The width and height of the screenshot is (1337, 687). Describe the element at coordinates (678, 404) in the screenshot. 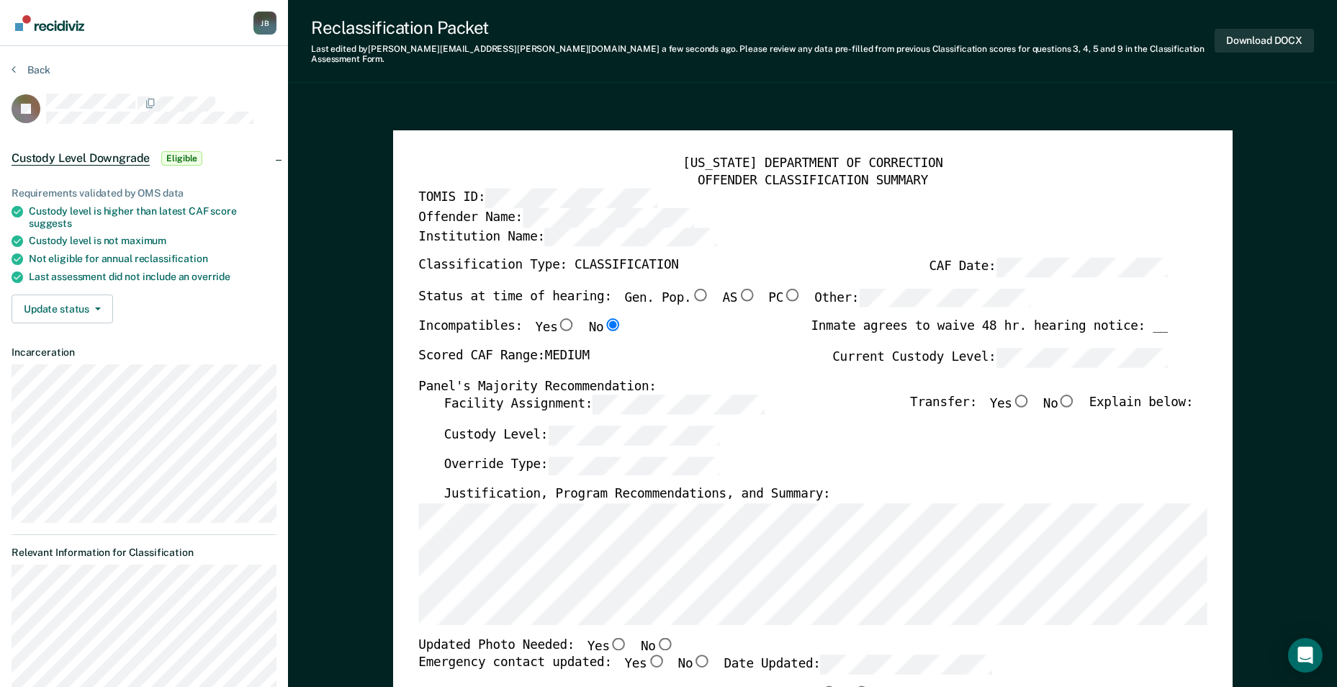

I see `input: Facility Assignment:` at that location.